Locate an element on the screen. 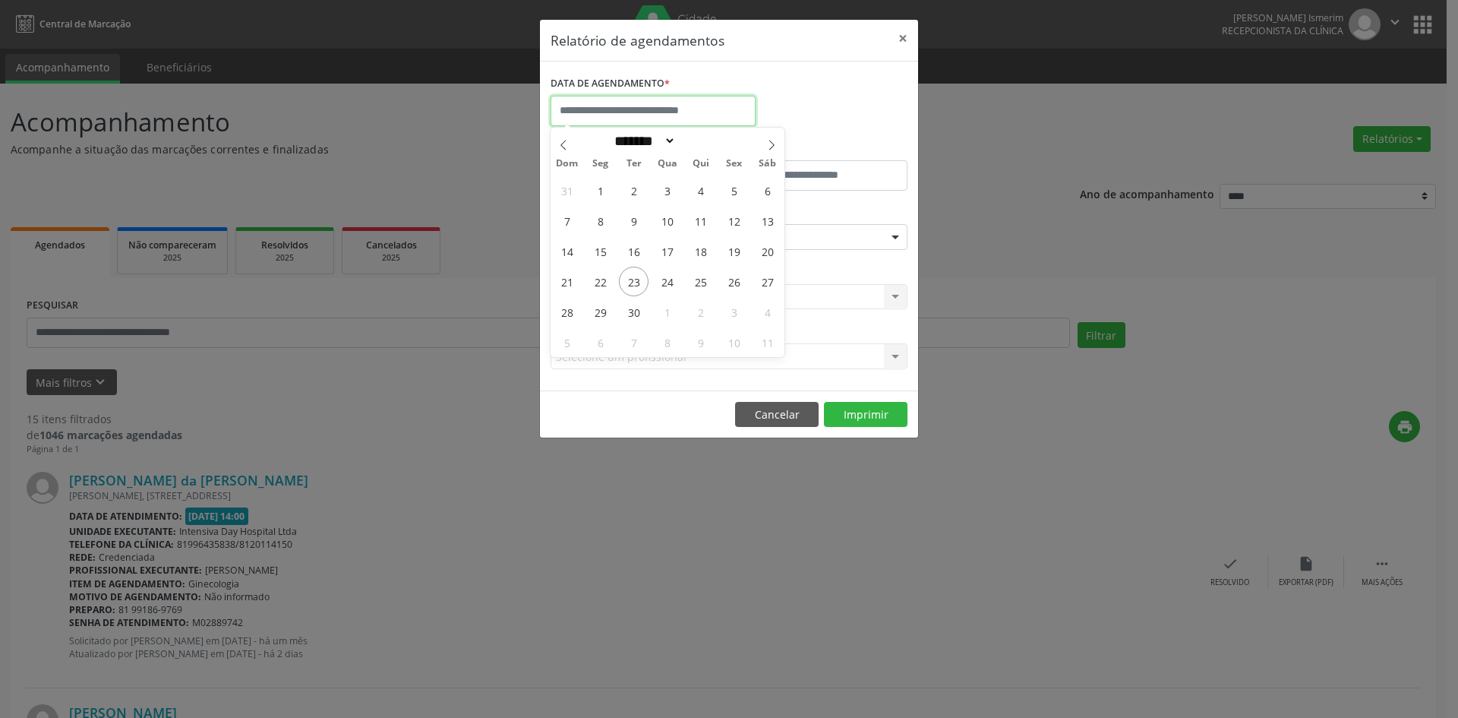 This screenshot has height=718, width=1458. span: Setembro 23, 2025 is located at coordinates (633, 281).